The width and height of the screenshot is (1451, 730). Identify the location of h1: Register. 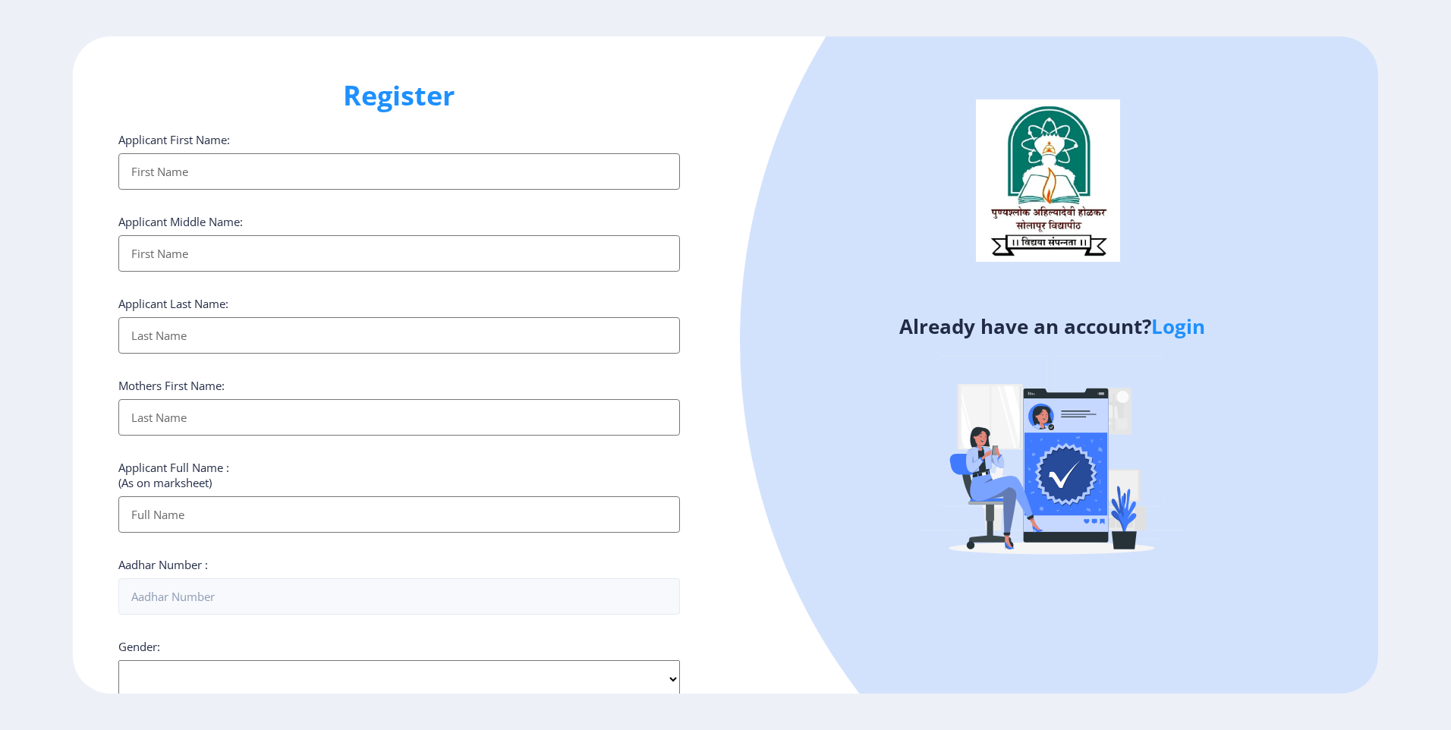
(399, 96).